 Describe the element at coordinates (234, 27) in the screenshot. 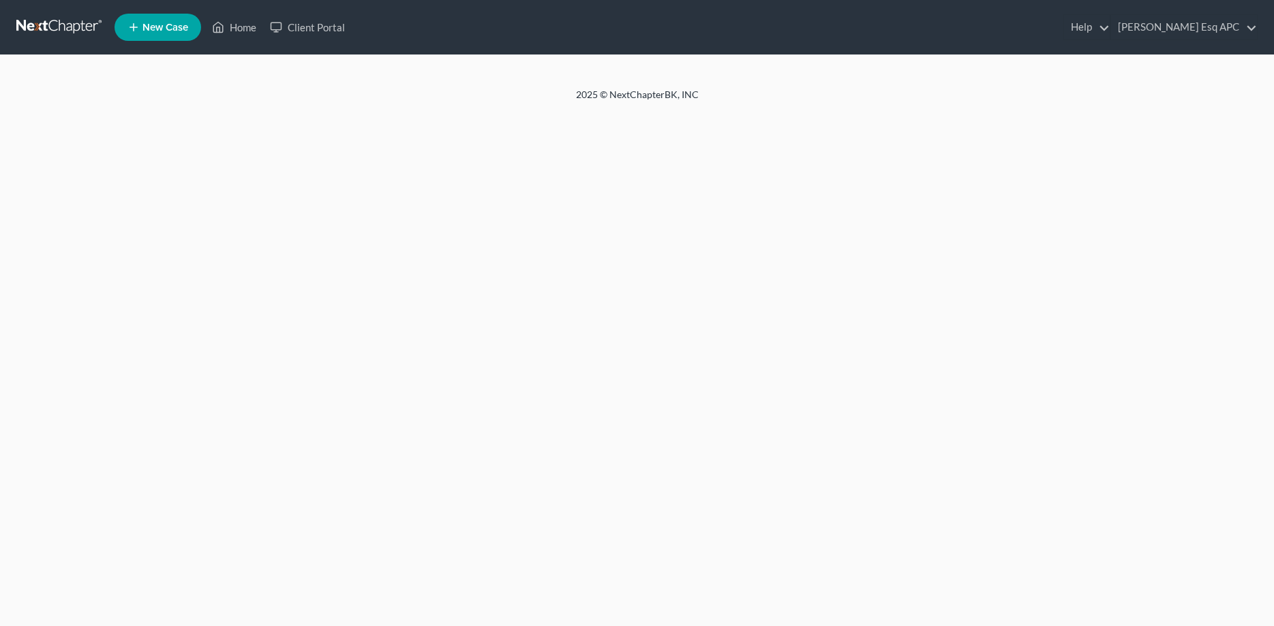

I see `a: Home` at that location.